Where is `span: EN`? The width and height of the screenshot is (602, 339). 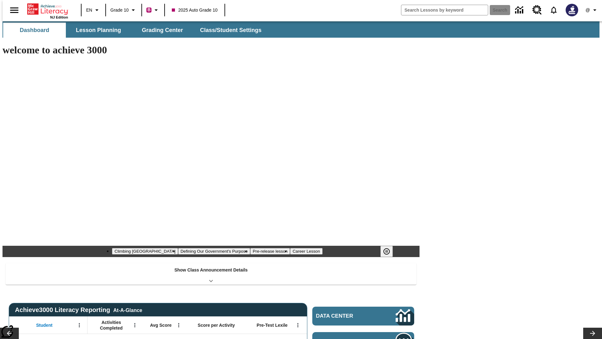 span: EN is located at coordinates (89, 10).